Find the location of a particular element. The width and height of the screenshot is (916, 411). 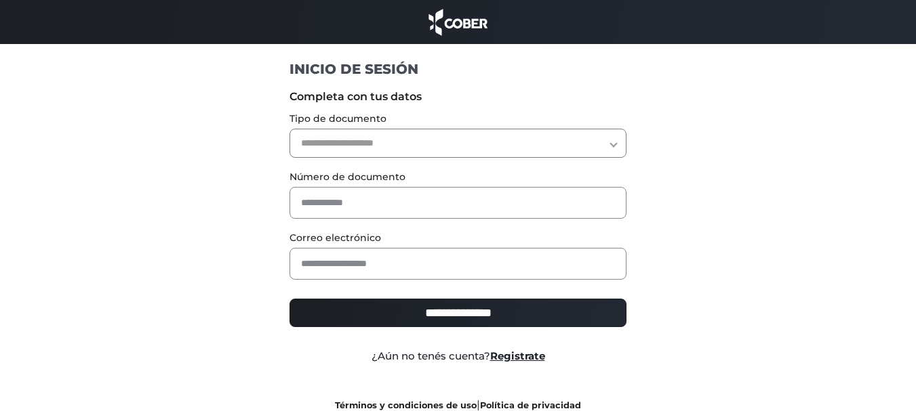

img: cober_marca.png is located at coordinates (458, 22).